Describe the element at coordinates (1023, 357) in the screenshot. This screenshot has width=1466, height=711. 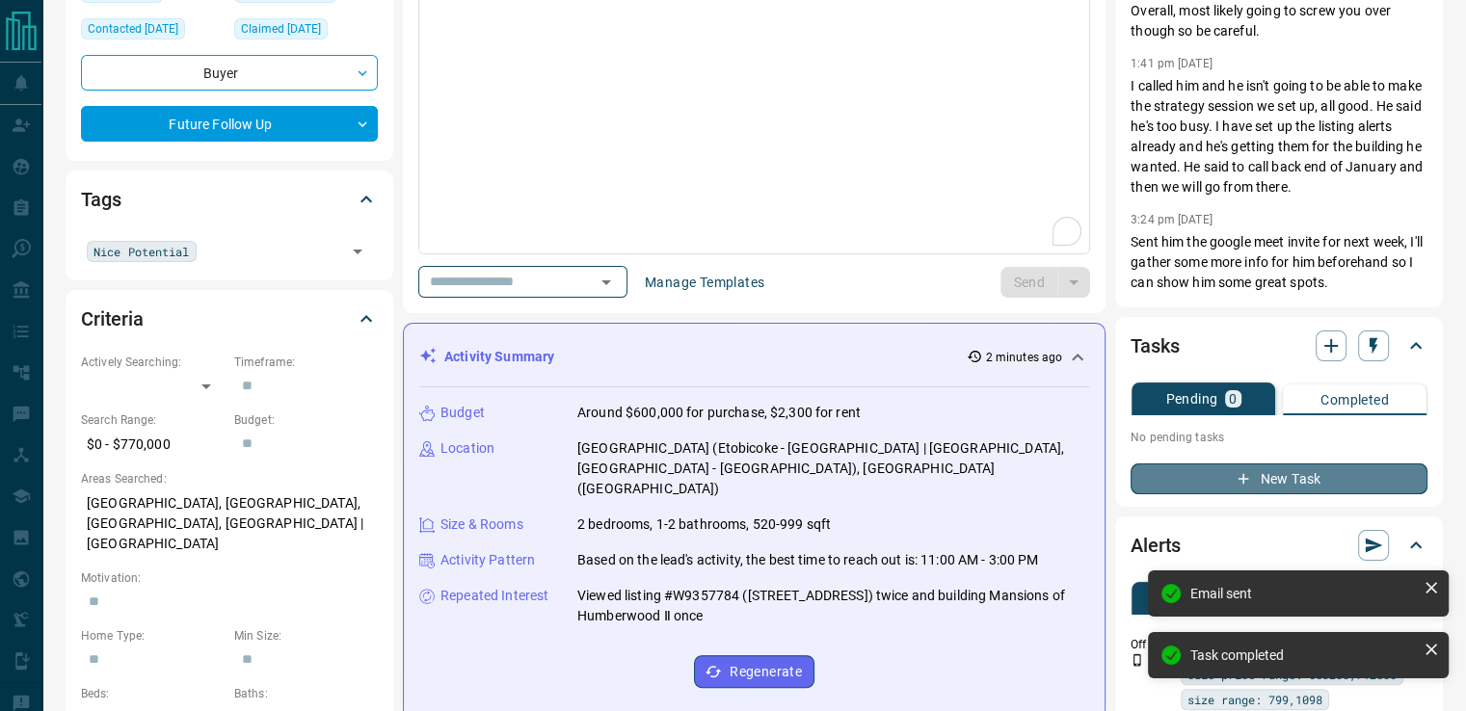
I see `p: 2 minutes ago` at that location.